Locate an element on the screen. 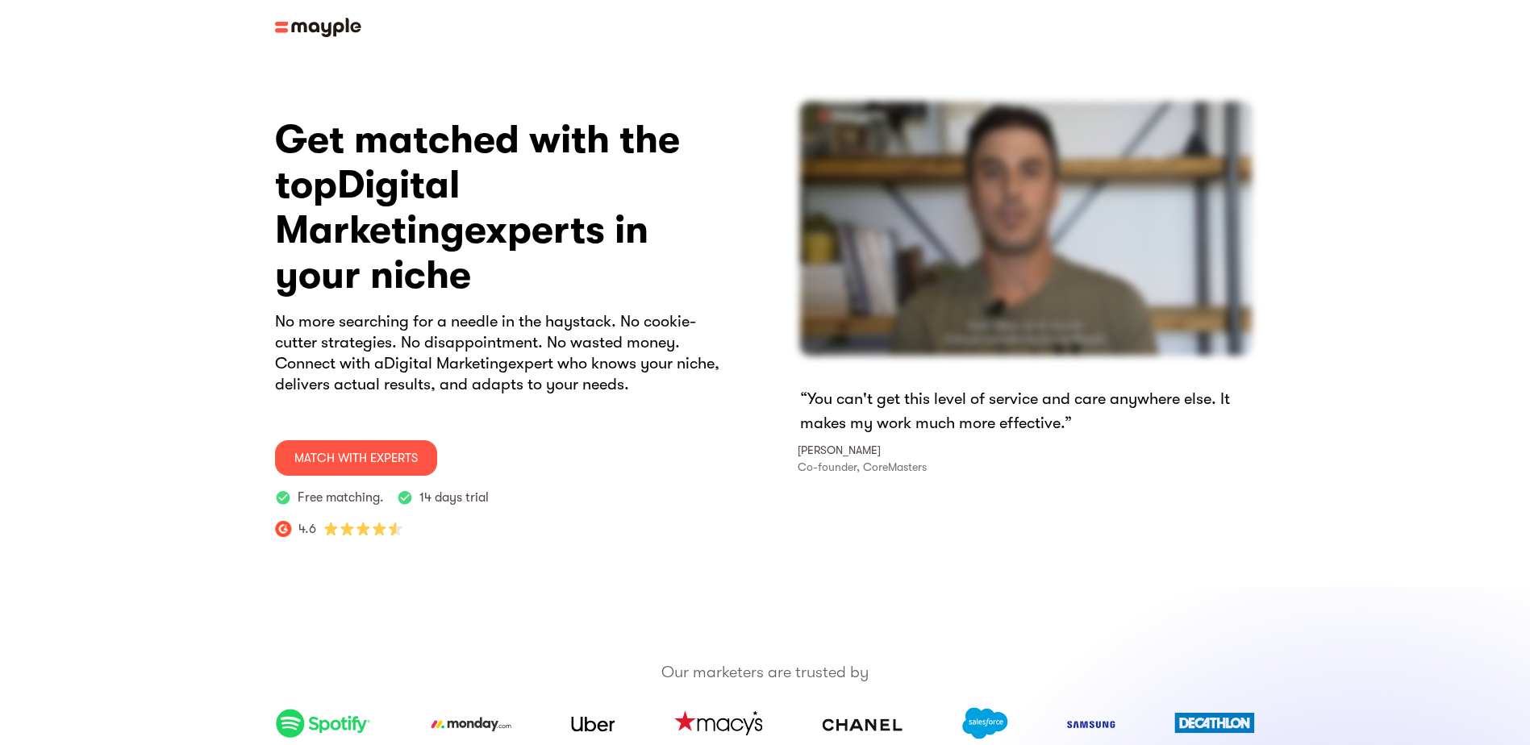 This screenshot has height=745, width=1530. h3: Get matched with the top experts in your niche is located at coordinates (504, 208).